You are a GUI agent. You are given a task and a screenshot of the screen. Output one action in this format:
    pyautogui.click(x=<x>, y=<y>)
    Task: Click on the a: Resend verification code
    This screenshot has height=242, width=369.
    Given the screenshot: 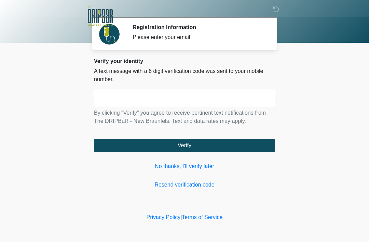 What is the action you would take?
    pyautogui.click(x=185, y=185)
    